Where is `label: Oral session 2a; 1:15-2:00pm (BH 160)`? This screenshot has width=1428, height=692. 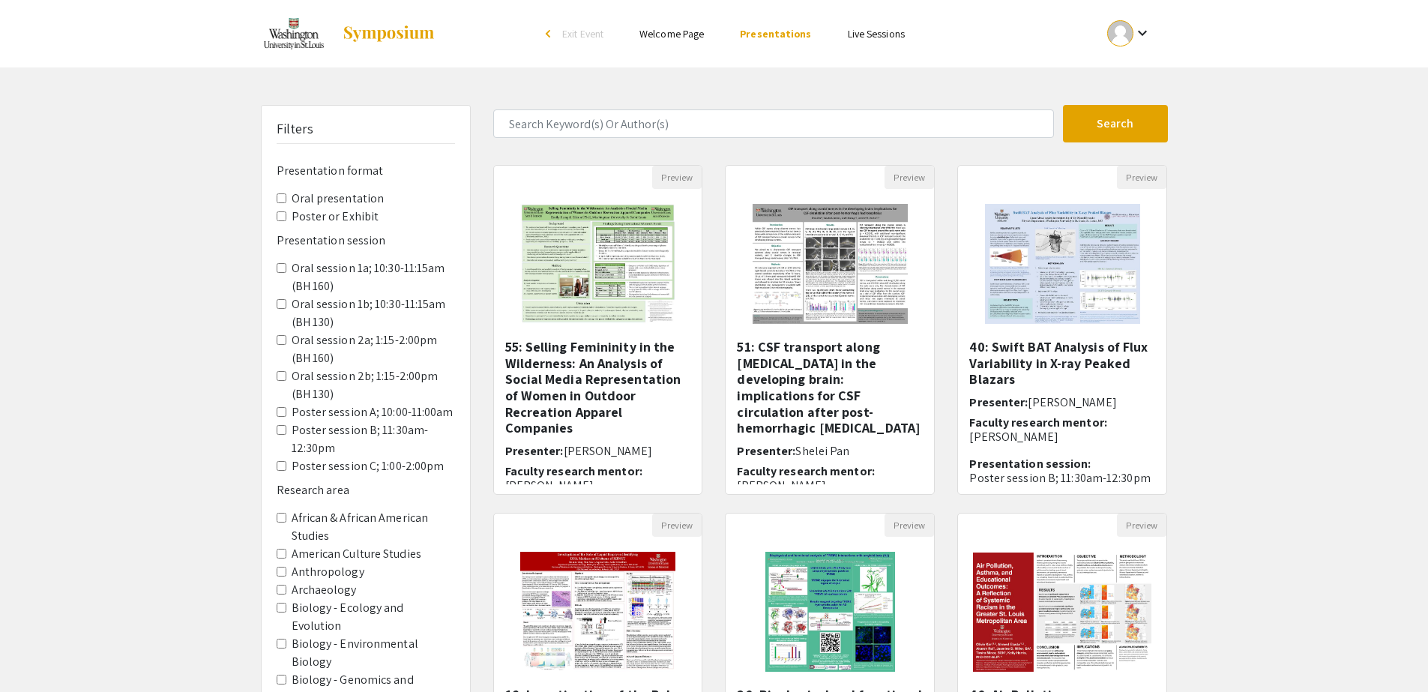 label: Oral session 2a; 1:15-2:00pm (BH 160) is located at coordinates (373, 349).